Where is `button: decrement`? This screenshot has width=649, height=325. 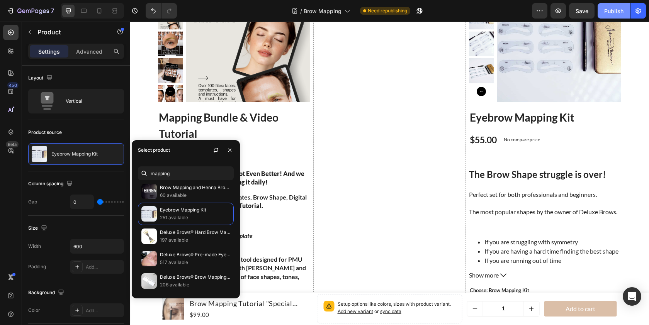 button: decrement is located at coordinates (345, 287).